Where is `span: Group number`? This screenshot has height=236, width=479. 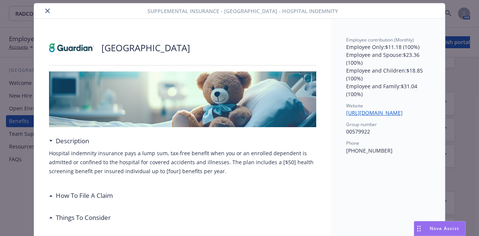 span: Group number is located at coordinates (362, 124).